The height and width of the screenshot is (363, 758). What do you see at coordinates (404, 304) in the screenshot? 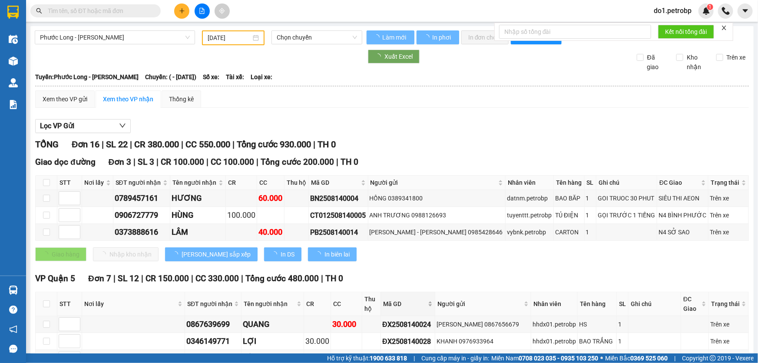
I see `span: Mã GD` at bounding box center [404, 304].